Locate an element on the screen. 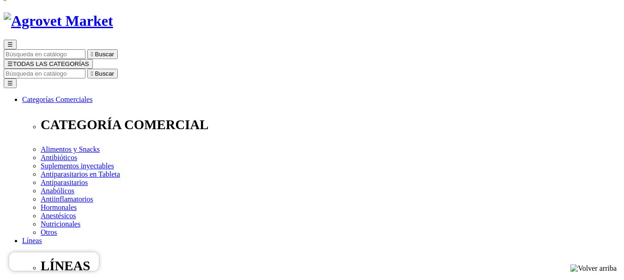 Image resolution: width=624 pixels, height=280 pixels. a: Hormonales is located at coordinates (59, 207).